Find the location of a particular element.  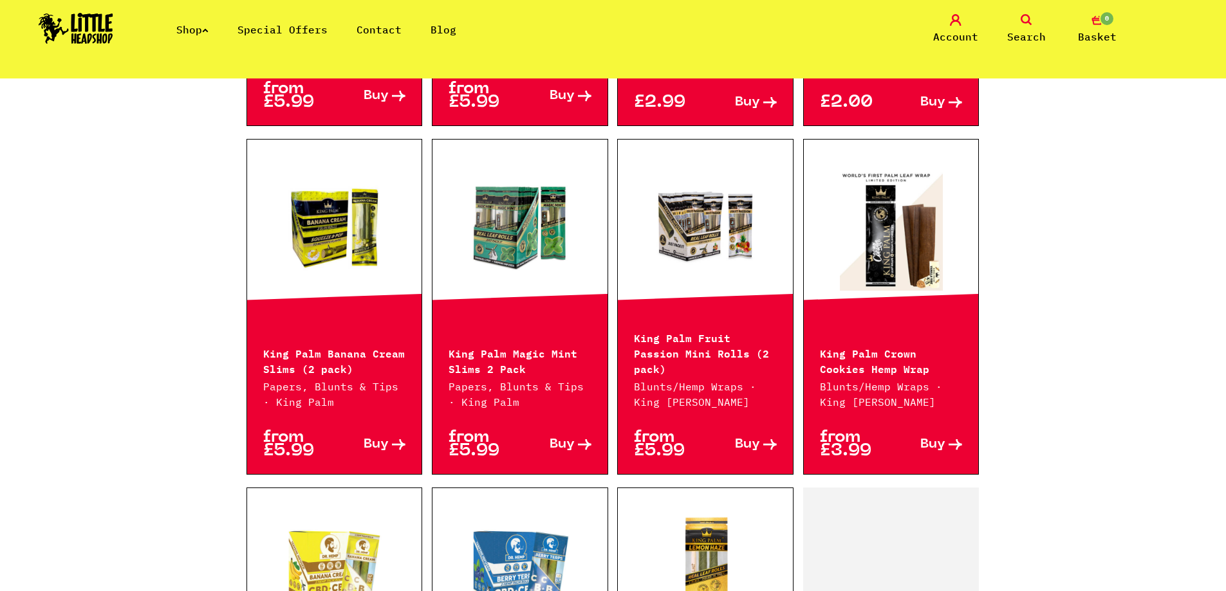

a: Special Offers is located at coordinates (282, 30).